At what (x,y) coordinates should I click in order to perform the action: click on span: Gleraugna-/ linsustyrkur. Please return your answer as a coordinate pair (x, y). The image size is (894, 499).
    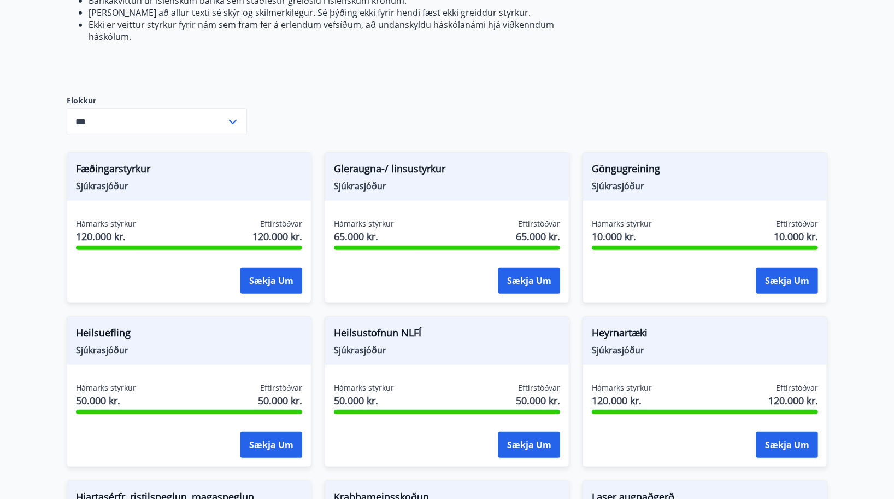
    Looking at the image, I should click on (447, 171).